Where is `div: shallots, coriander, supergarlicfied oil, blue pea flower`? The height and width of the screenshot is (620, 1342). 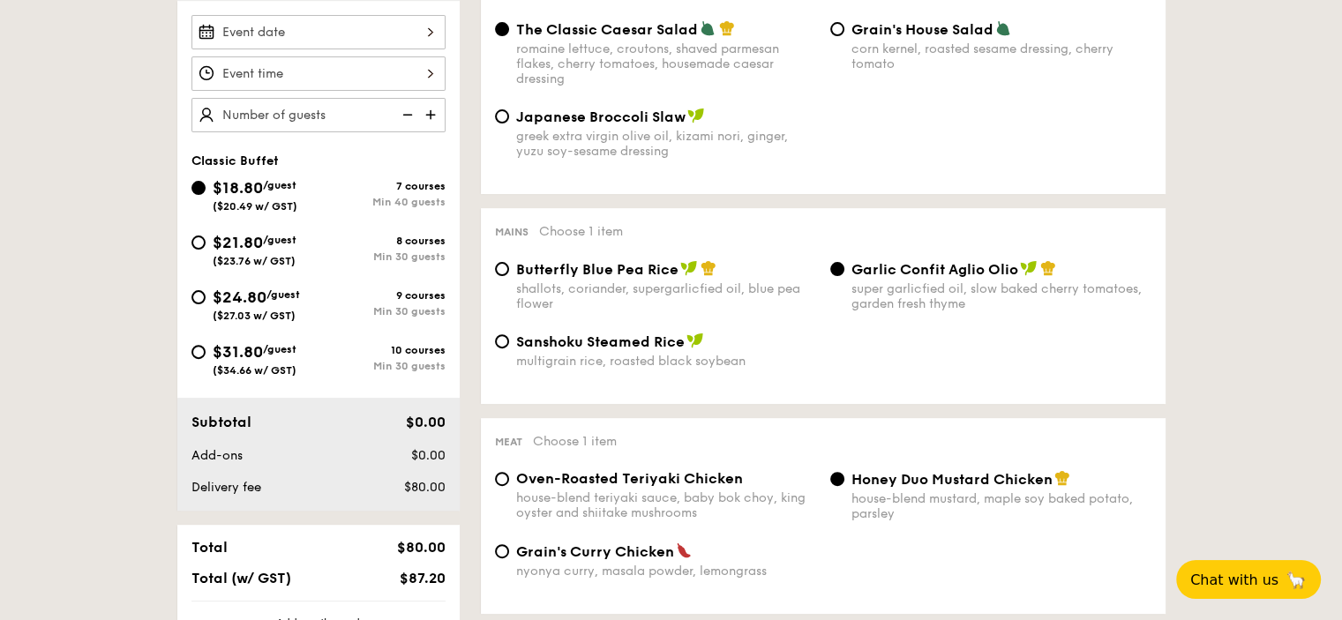
div: shallots, coriander, supergarlicfied oil, blue pea flower is located at coordinates (666, 296).